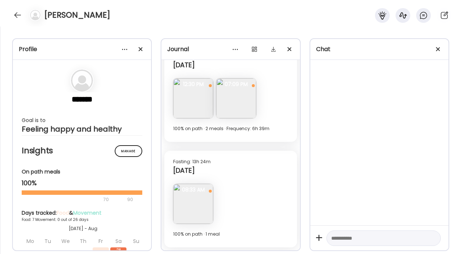 The width and height of the screenshot is (461, 254). Describe the element at coordinates (83, 219) in the screenshot. I see `div: Food: 7 Movement: 0 out of 26 days` at that location.